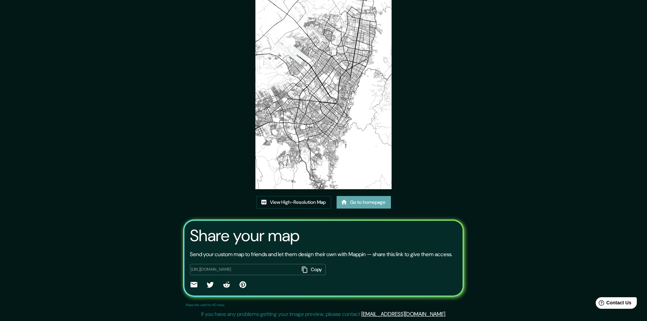  Describe the element at coordinates (313, 269) in the screenshot. I see `button: Copy` at that location.